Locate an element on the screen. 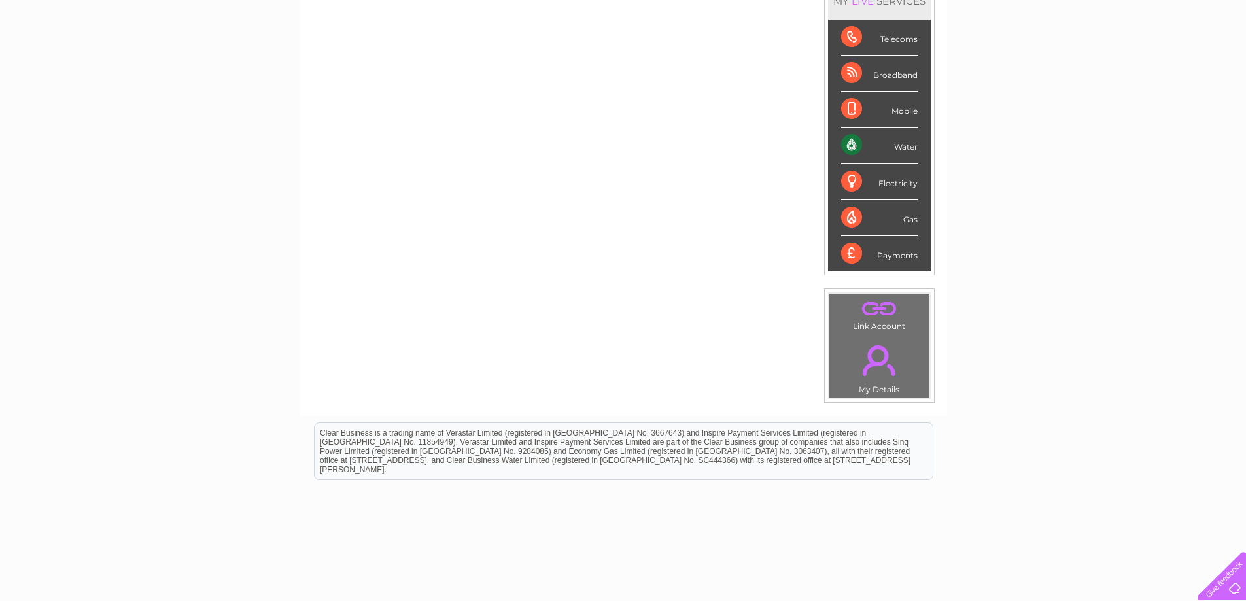  div: Gas is located at coordinates (879, 218).